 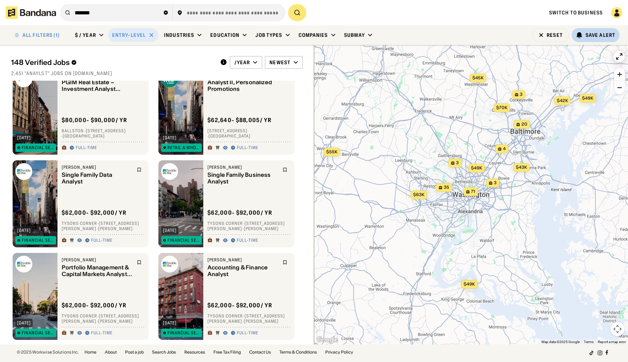 What do you see at coordinates (332, 151) in the screenshot?
I see `span: $55k` at bounding box center [332, 151].